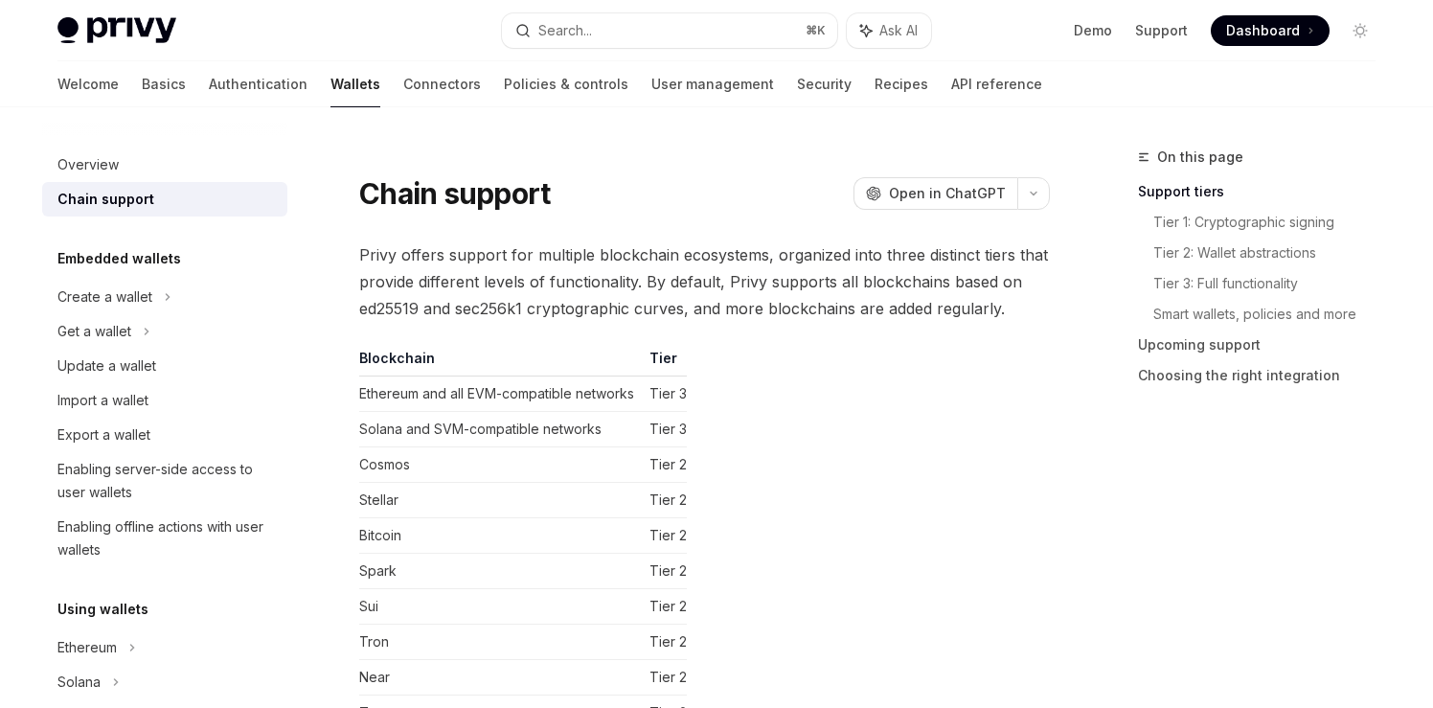  Describe the element at coordinates (996, 84) in the screenshot. I see `a: API reference` at that location.